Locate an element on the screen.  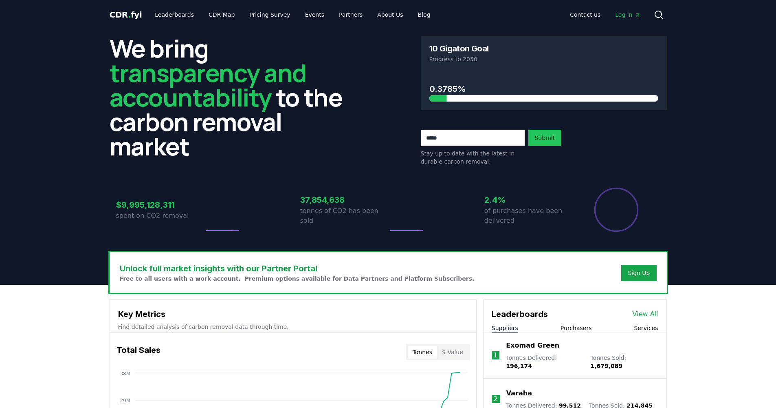
span: Log in is located at coordinates (628, 15).